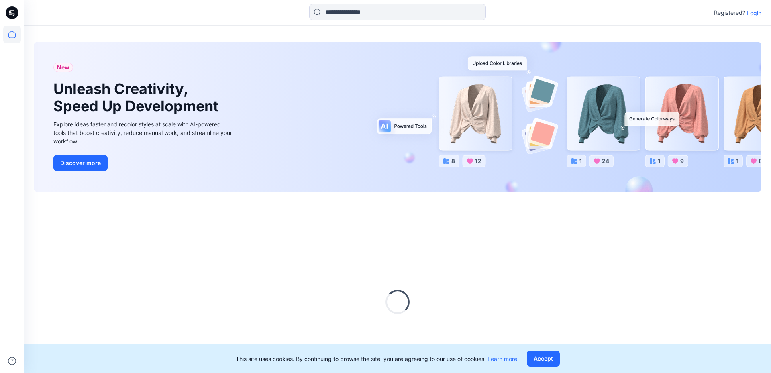 The width and height of the screenshot is (771, 373). Describe the element at coordinates (729, 13) in the screenshot. I see `p: Registered?` at that location.